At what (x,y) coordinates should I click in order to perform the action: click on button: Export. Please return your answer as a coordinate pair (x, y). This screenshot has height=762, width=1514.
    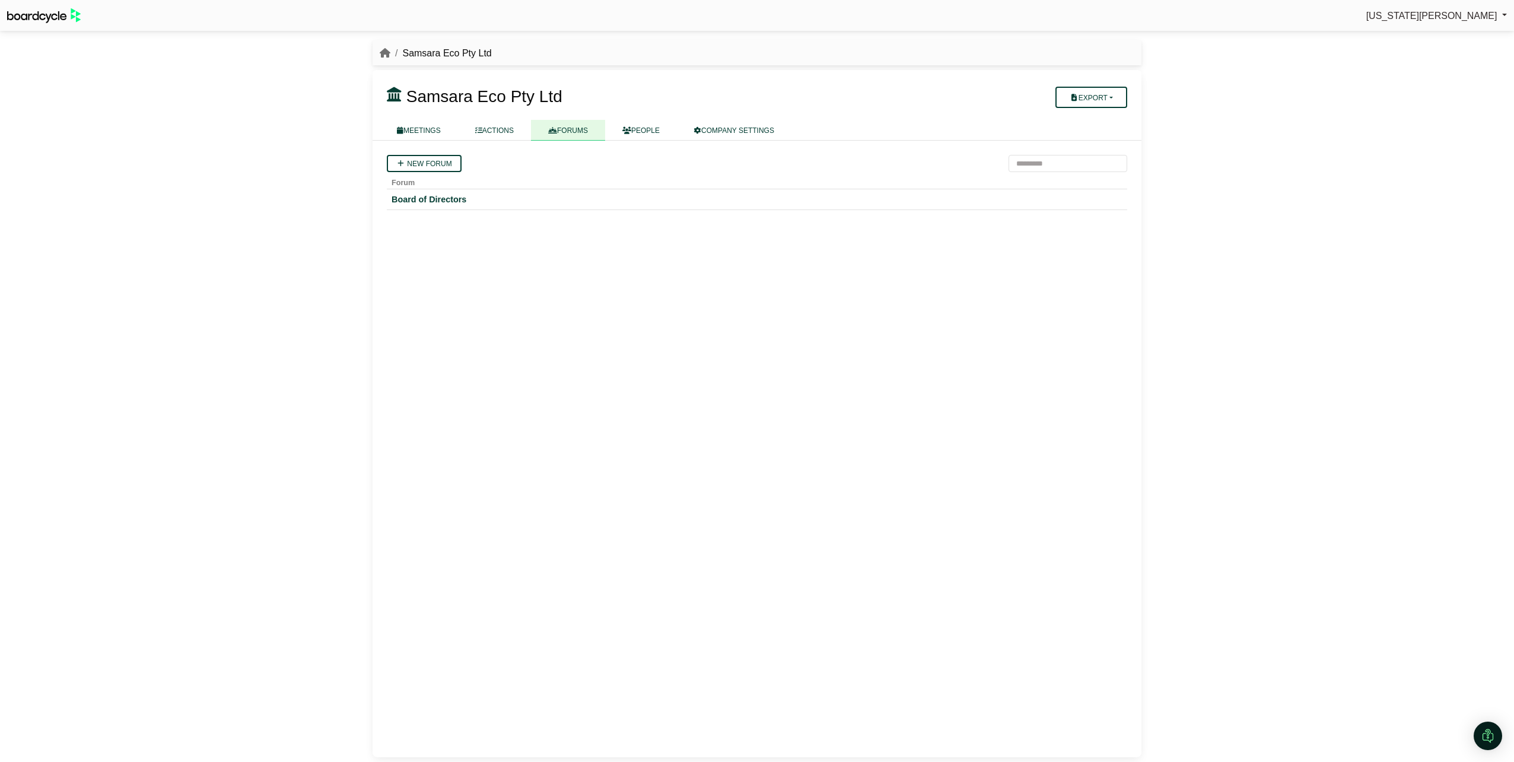
    Looking at the image, I should click on (1091, 97).